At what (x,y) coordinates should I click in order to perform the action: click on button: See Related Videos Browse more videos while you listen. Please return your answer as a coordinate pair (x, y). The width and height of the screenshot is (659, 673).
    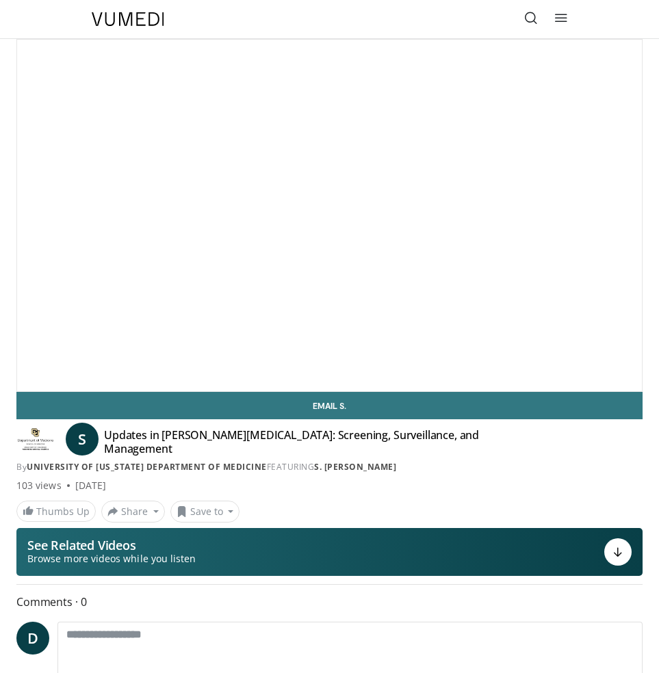
    Looking at the image, I should click on (329, 552).